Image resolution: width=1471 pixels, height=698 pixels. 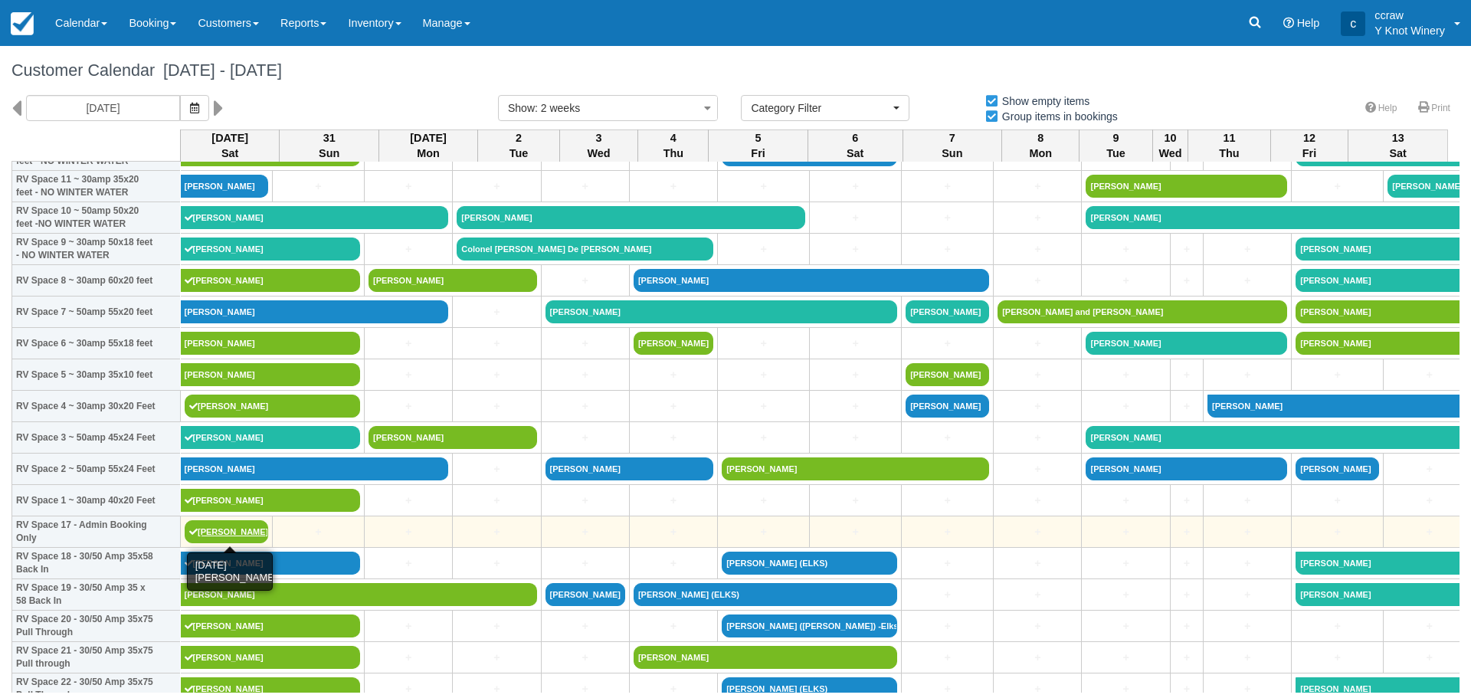 What do you see at coordinates (97, 312) in the screenshot?
I see `th: RV Space 7 ~ 50amp 55x20 feet` at bounding box center [97, 312].